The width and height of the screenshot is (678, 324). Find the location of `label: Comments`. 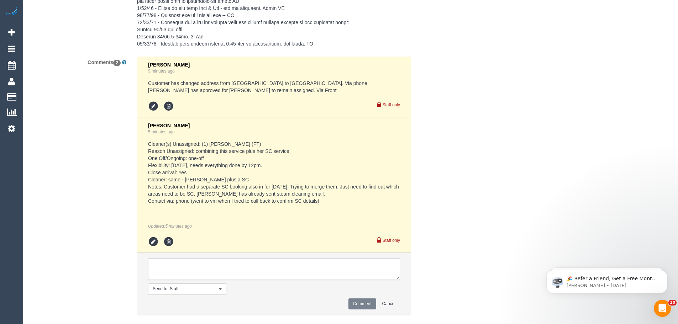

label: Comments is located at coordinates (78, 61).